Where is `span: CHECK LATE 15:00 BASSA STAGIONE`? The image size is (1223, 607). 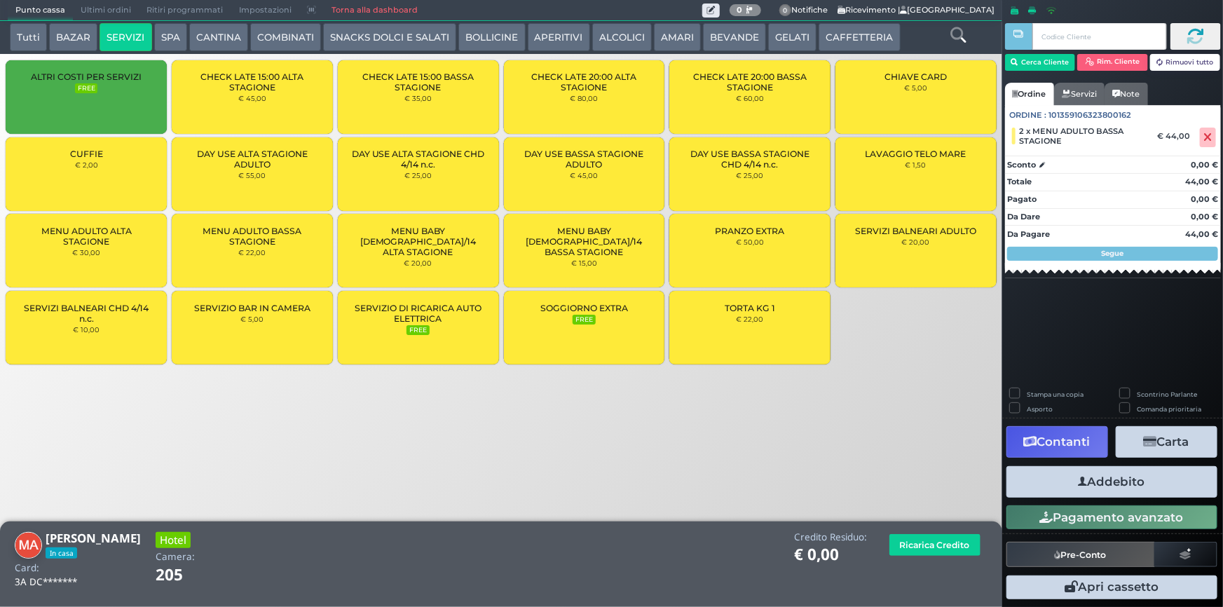
span: CHECK LATE 15:00 BASSA STAGIONE is located at coordinates (418, 82).